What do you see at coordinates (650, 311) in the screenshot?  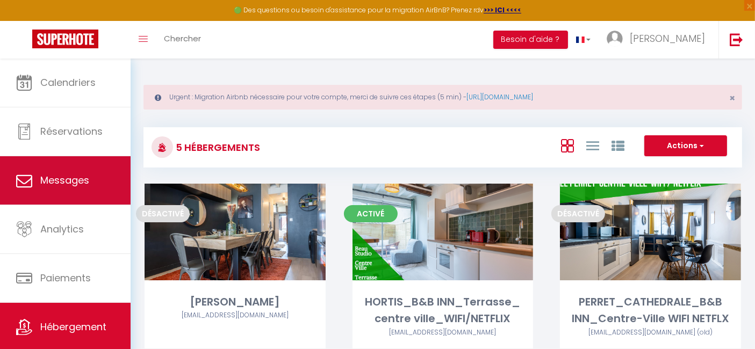 I see `div: PERRET_CATHEDRALE_B&B INN_Centre-Ville WIFI NETFLX` at bounding box center [650, 311].